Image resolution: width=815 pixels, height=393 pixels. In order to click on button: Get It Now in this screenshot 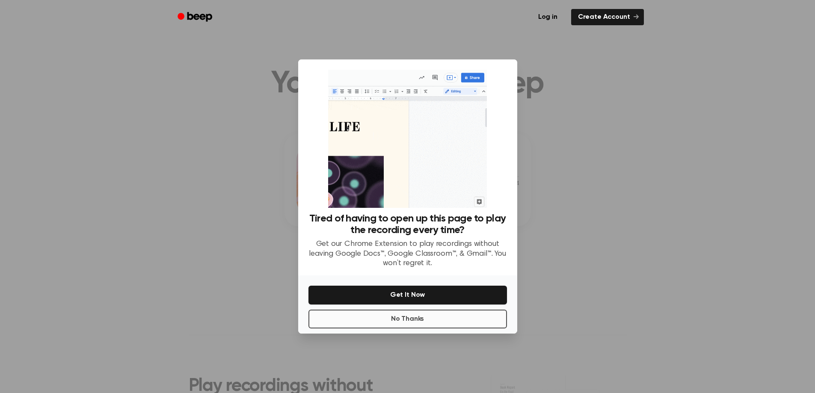, I will do `click(408, 295)`.